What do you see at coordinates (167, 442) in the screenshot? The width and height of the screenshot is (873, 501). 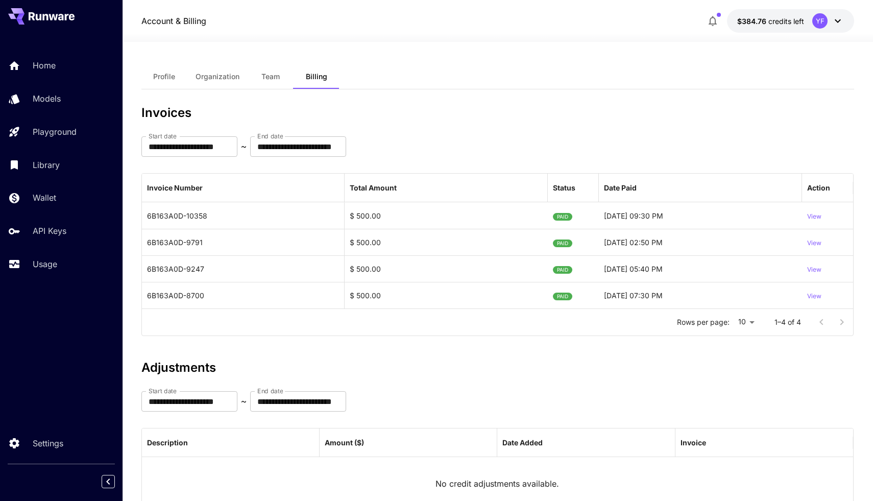 I see `div: Description` at bounding box center [167, 442].